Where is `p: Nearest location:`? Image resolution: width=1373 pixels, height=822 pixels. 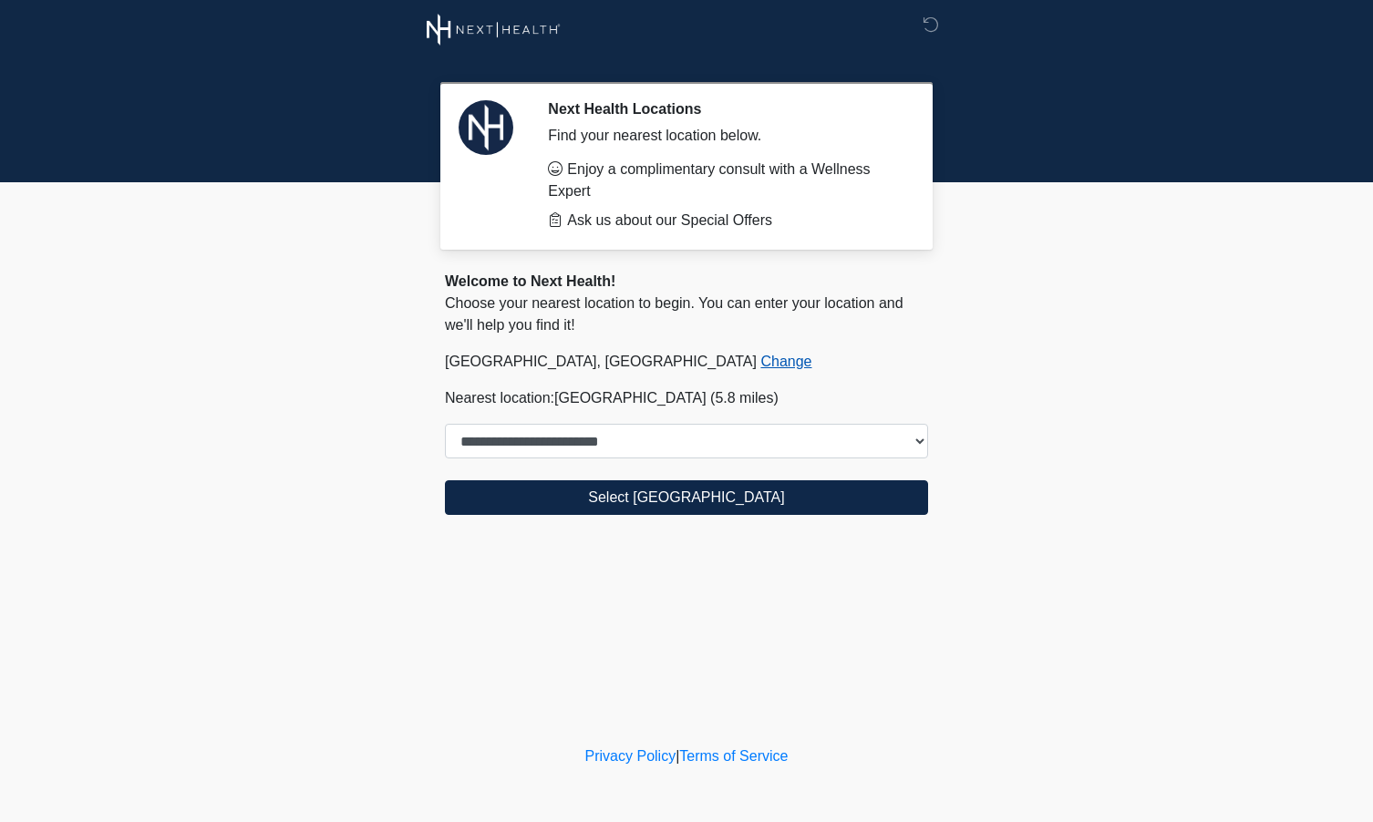 p: Nearest location: is located at coordinates (686, 398).